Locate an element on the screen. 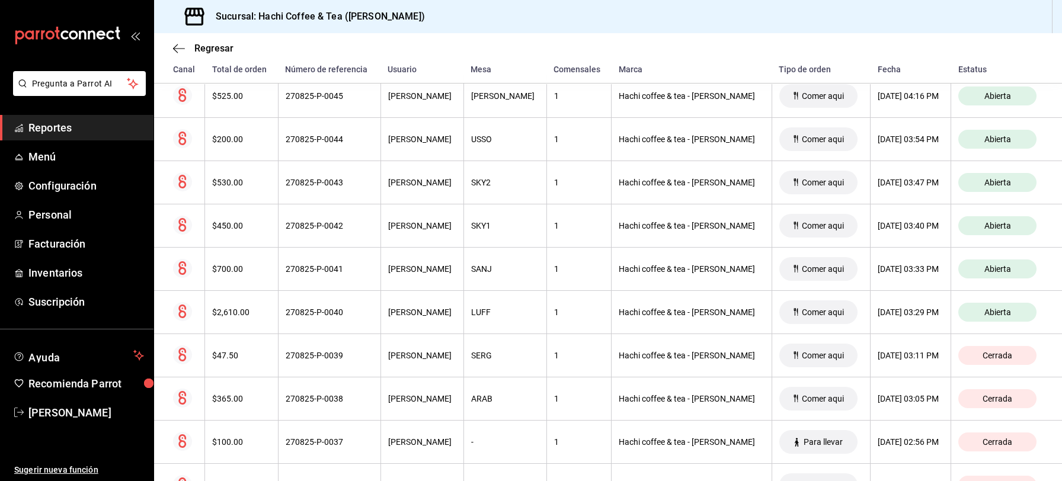 Image resolution: width=1062 pixels, height=481 pixels. span: Configuración is located at coordinates (86, 185).